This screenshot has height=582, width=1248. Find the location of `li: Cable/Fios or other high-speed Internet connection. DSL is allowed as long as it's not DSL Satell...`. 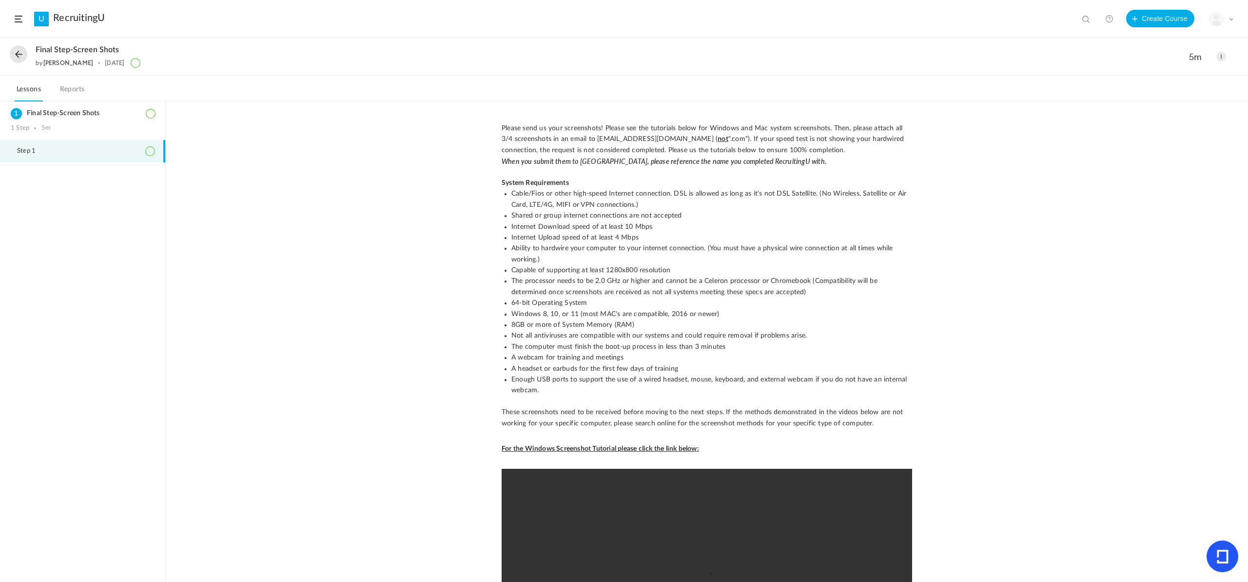

li: Cable/Fios or other high-speed Internet connection. DSL is allowed as long as it's not DSL Satell... is located at coordinates (712, 199).